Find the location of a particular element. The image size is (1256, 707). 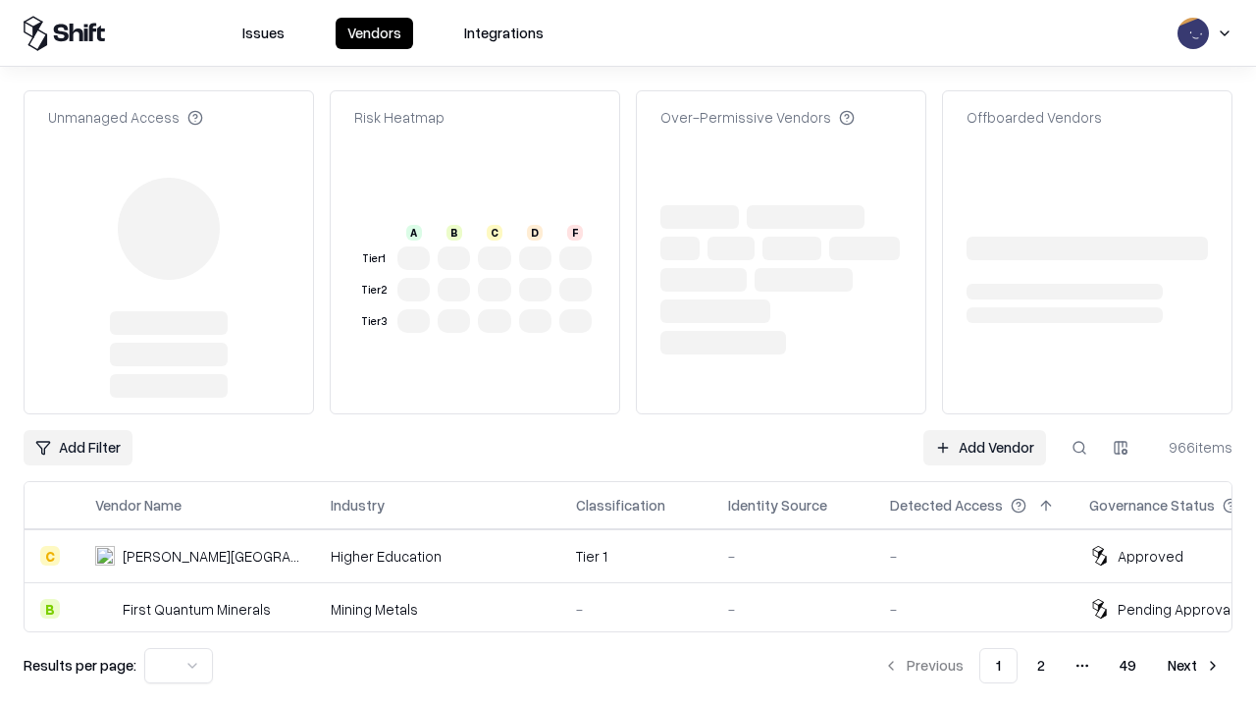

button: 2 is located at coordinates (1041, 665).